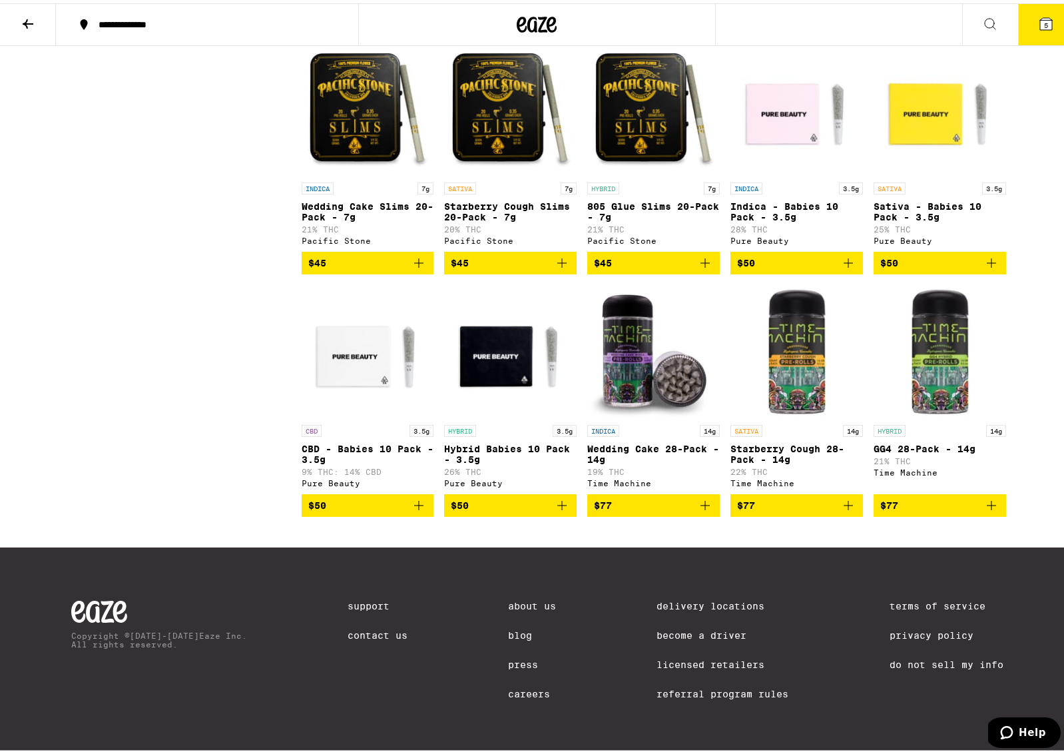 The height and width of the screenshot is (754, 1064). Describe the element at coordinates (946, 632) in the screenshot. I see `a: Privacy Policy` at that location.